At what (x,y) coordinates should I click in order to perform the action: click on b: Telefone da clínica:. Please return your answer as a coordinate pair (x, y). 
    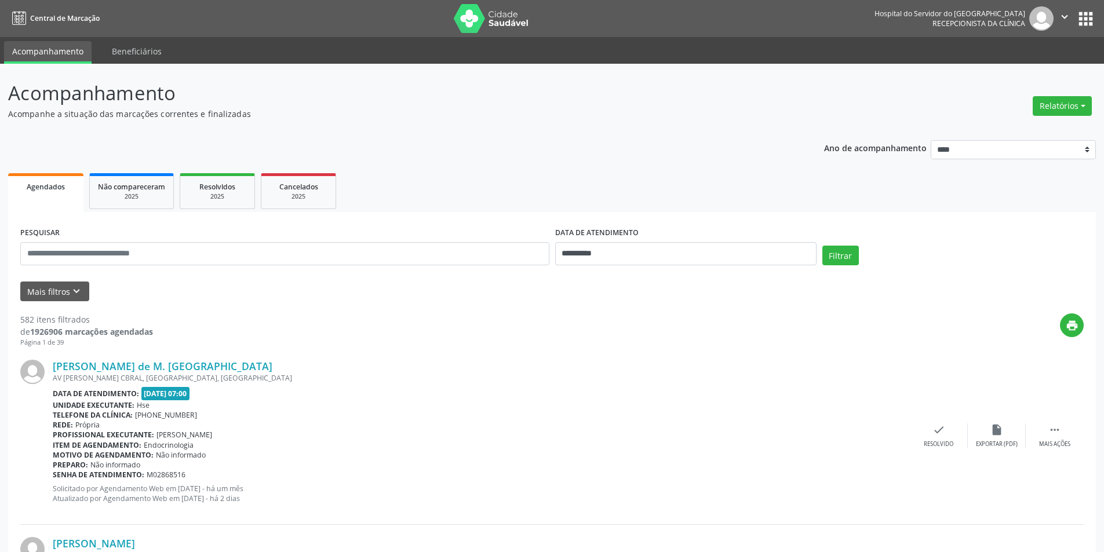
    Looking at the image, I should click on (93, 415).